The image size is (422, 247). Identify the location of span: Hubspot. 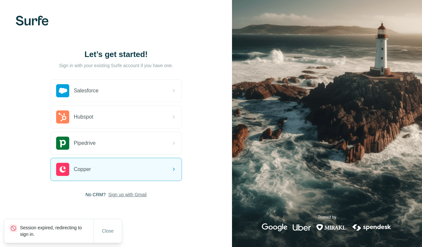
(84, 117).